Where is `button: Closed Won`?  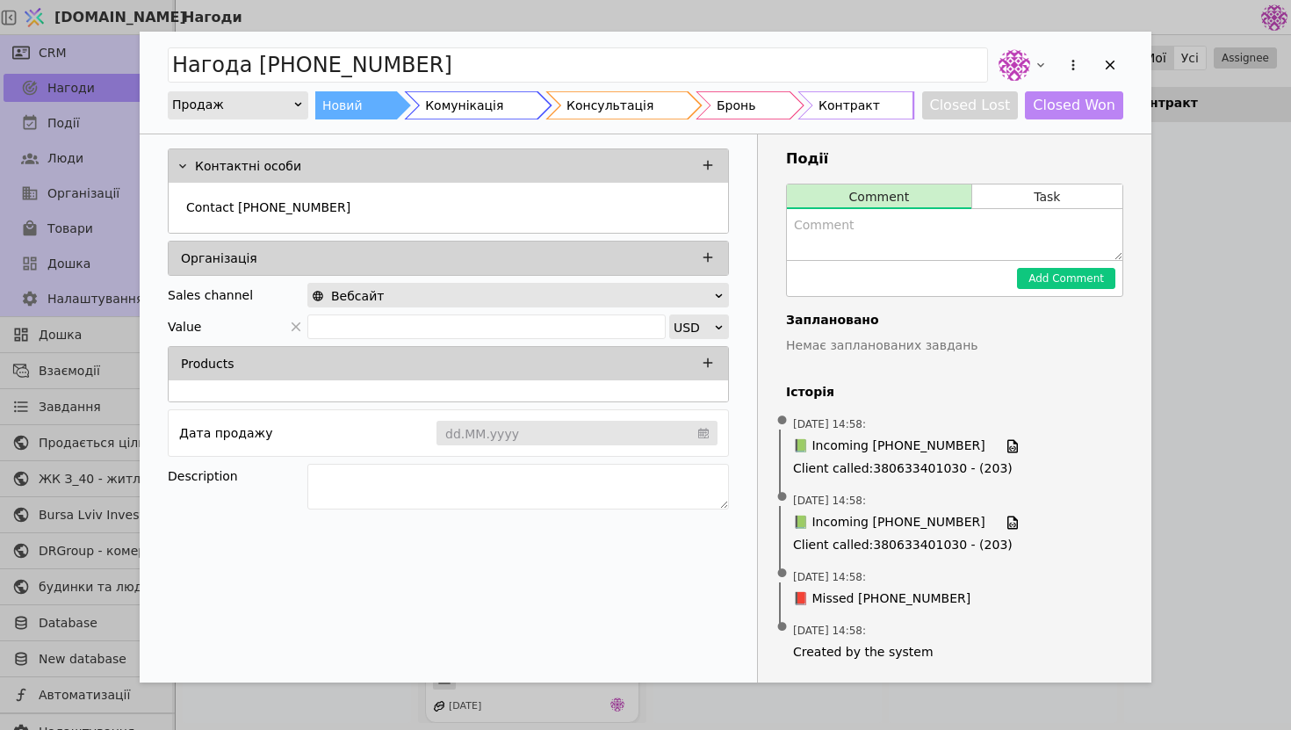
button: Closed Won is located at coordinates (1074, 105).